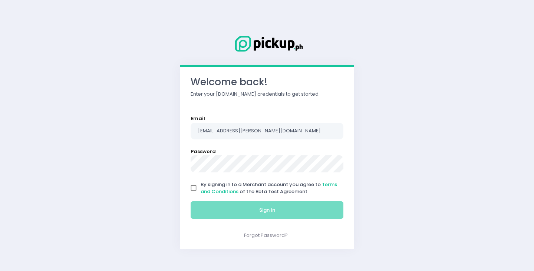 The height and width of the screenshot is (271, 534). I want to click on label: Email, so click(198, 119).